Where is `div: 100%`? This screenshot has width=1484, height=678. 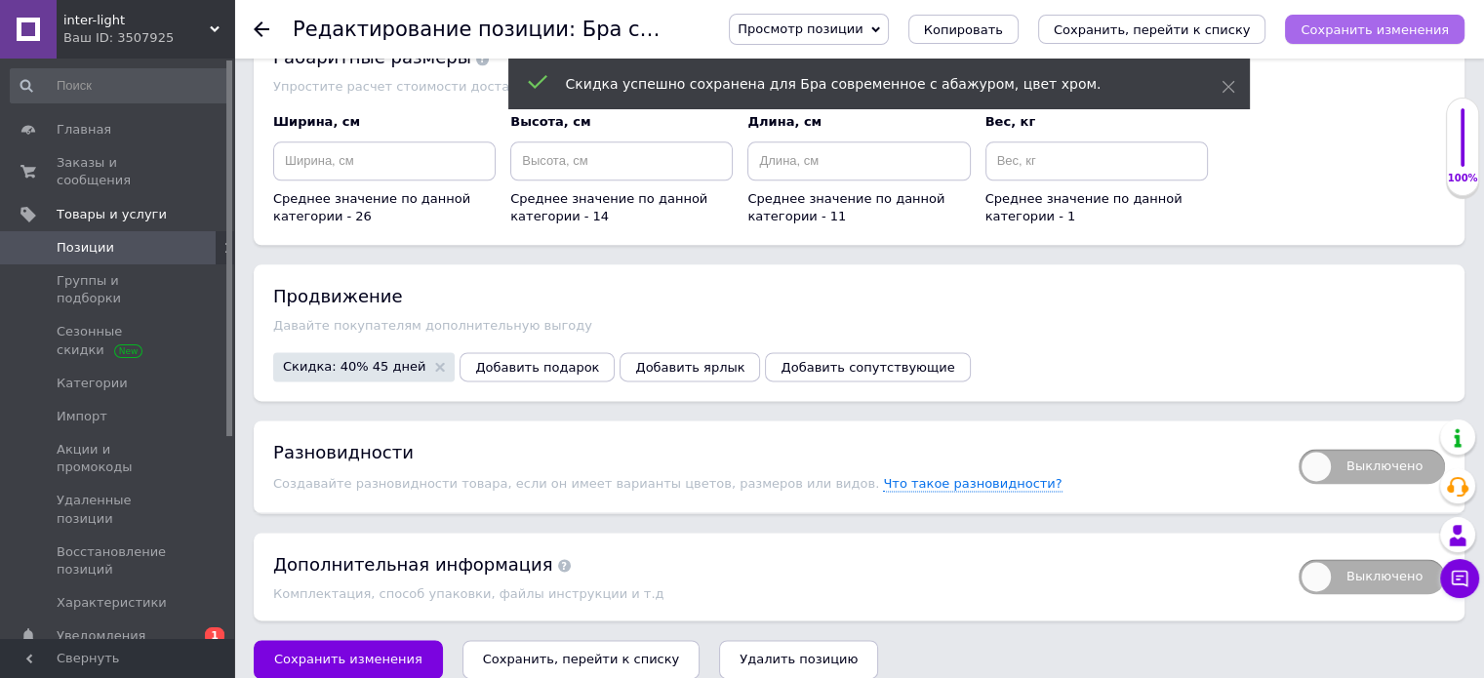
div: 100% is located at coordinates (1463, 179).